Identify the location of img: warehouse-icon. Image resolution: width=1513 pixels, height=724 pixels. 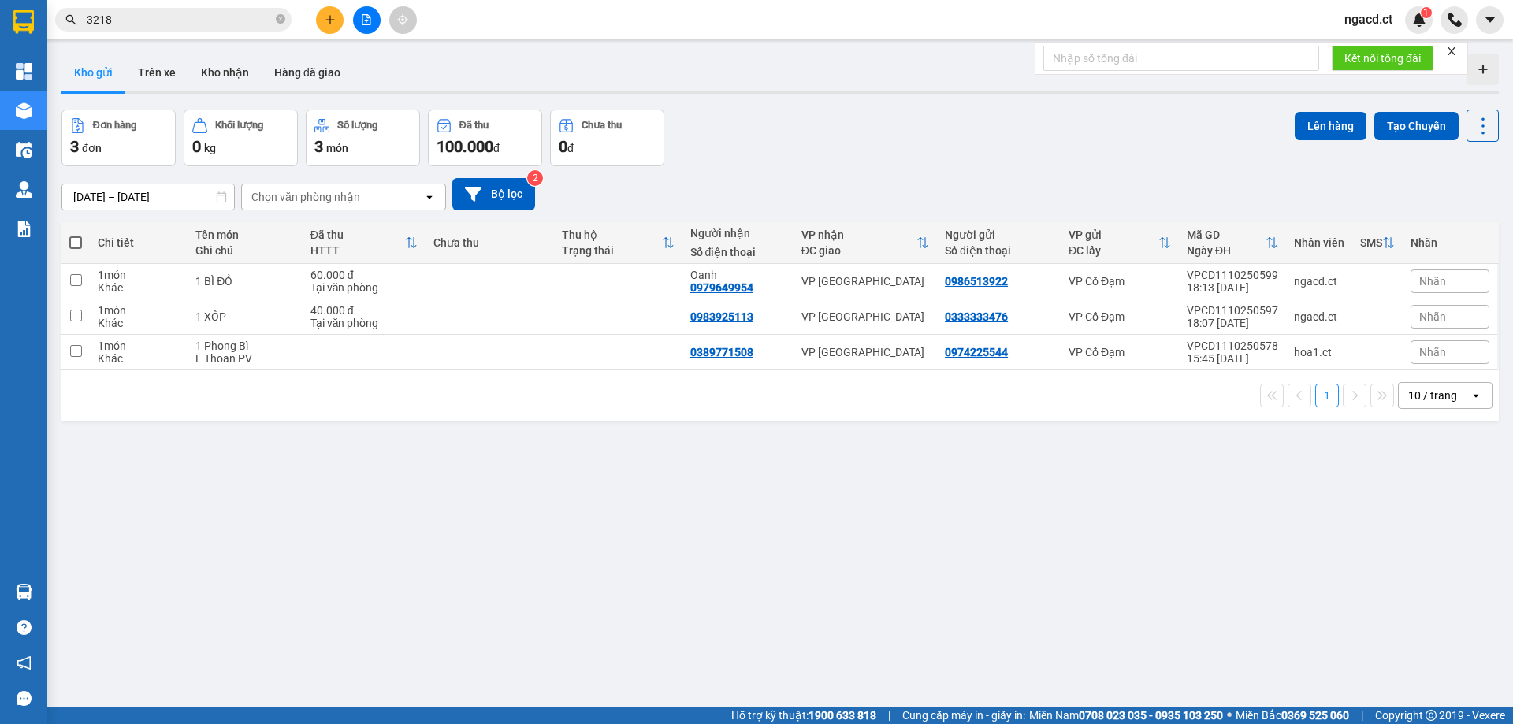
(24, 150).